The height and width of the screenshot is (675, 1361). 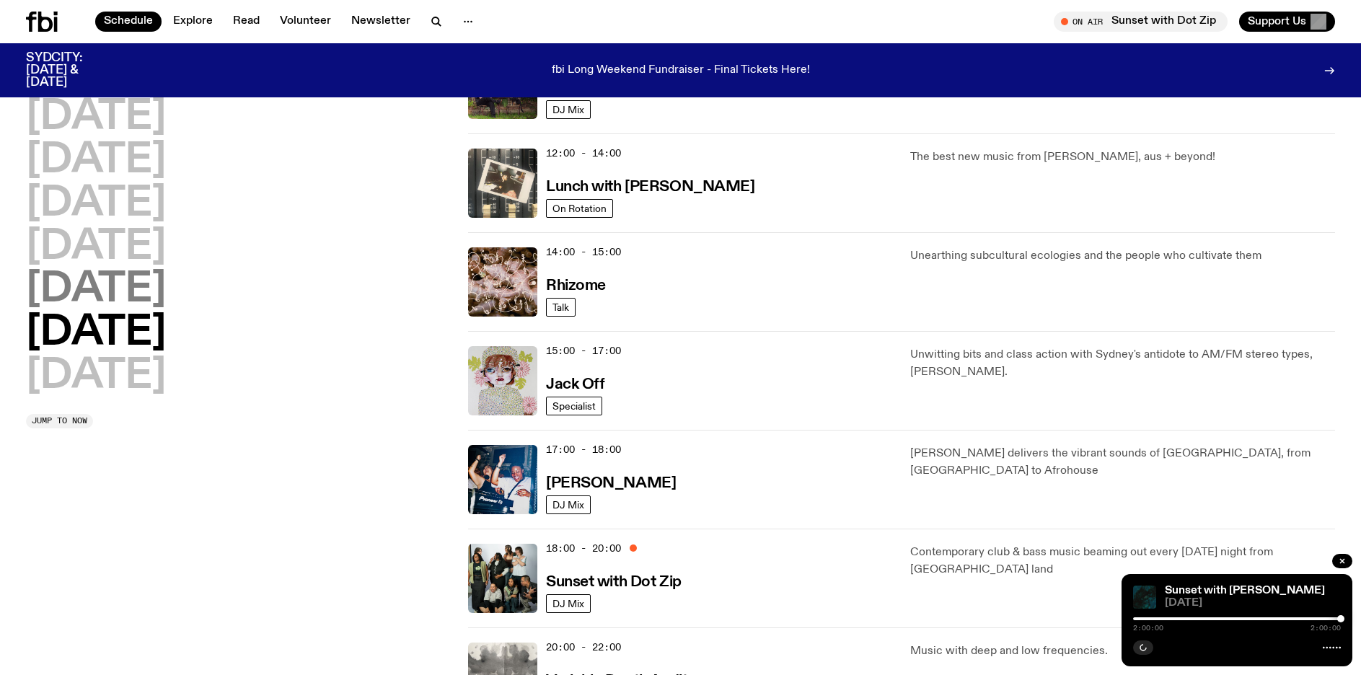 What do you see at coordinates (381, 22) in the screenshot?
I see `a: Newsletter` at bounding box center [381, 22].